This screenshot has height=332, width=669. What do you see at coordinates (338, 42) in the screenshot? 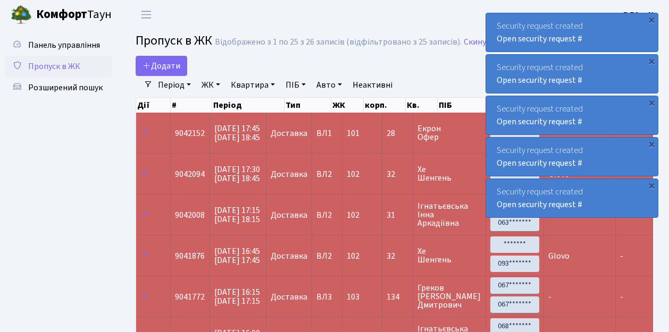
I see `div: Відображено з 1 по 25 з 26 записів (відфільтровано з 25 записів).` at bounding box center [338, 42].